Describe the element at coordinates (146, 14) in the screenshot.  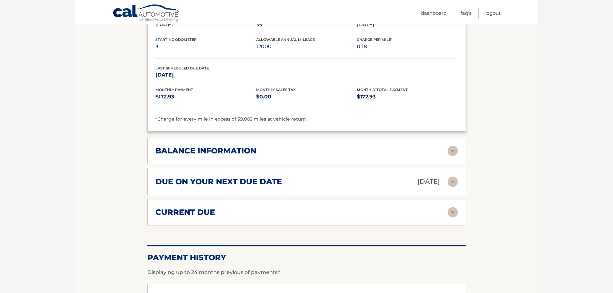
I see `a: Cal Automotive` at that location.